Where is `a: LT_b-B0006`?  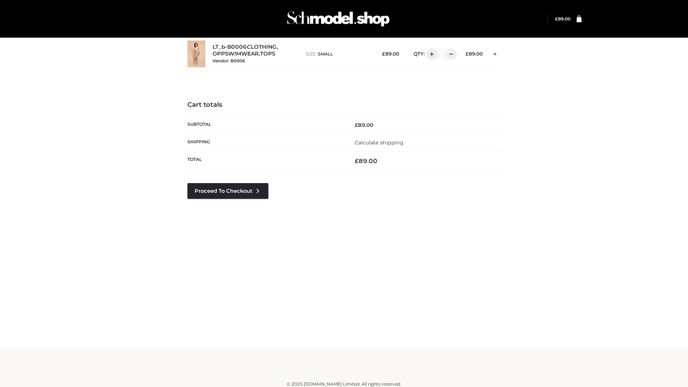 a: LT_b-B0006 is located at coordinates (230, 47).